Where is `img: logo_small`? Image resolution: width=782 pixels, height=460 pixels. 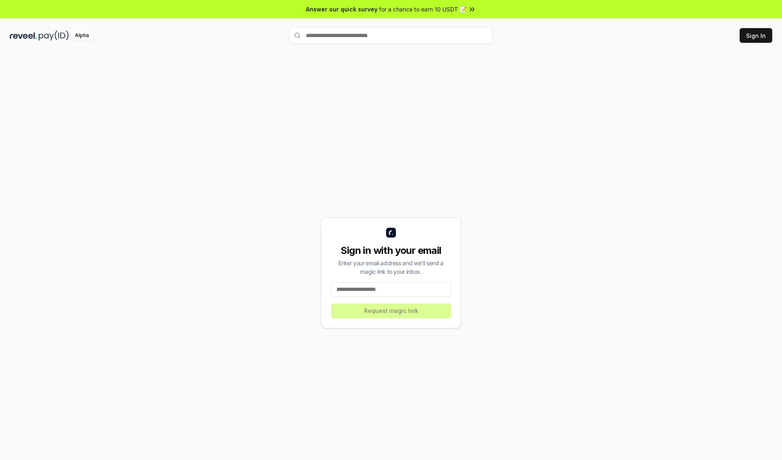
img: logo_small is located at coordinates (391, 233).